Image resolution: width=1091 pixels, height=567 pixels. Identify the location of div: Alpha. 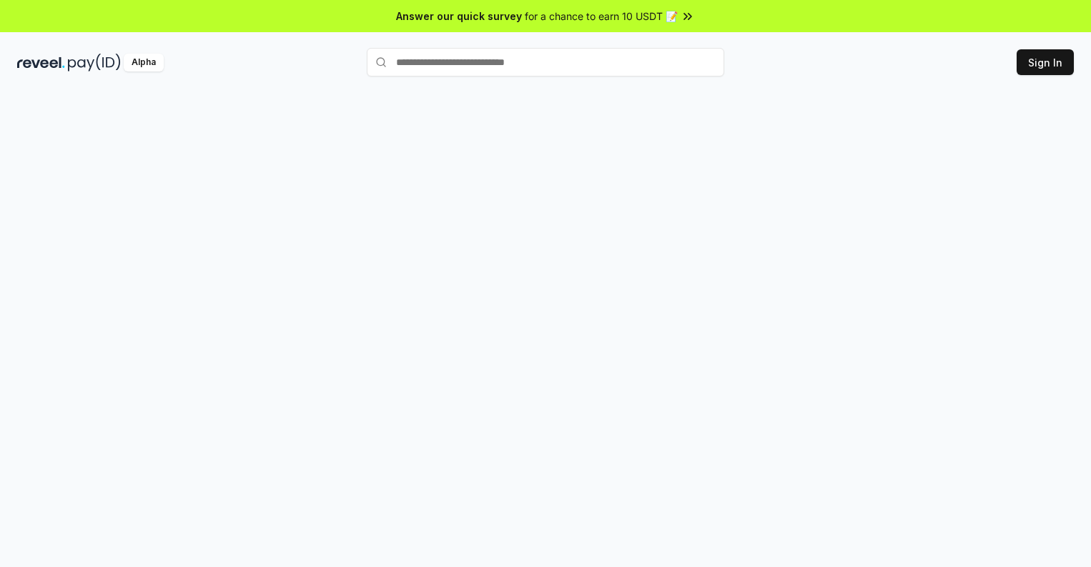
(144, 62).